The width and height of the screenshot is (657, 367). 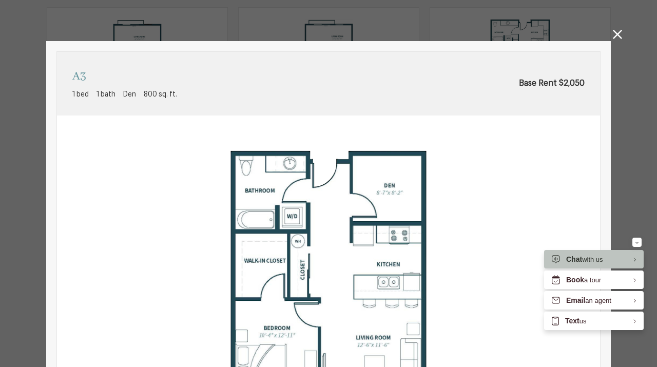 What do you see at coordinates (129, 94) in the screenshot?
I see `span: Den` at bounding box center [129, 94].